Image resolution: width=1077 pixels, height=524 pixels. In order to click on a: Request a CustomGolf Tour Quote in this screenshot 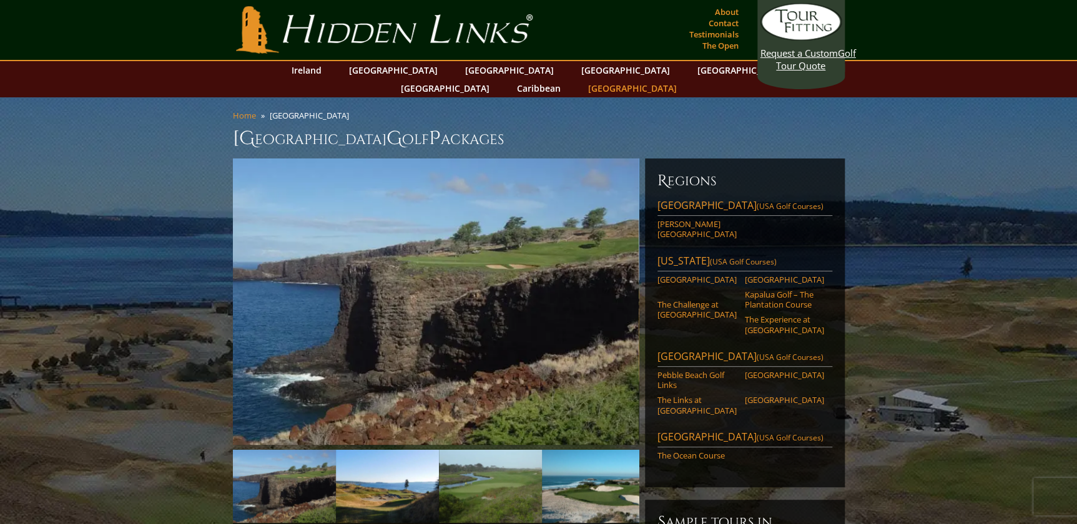, I will do `click(801, 37)`.